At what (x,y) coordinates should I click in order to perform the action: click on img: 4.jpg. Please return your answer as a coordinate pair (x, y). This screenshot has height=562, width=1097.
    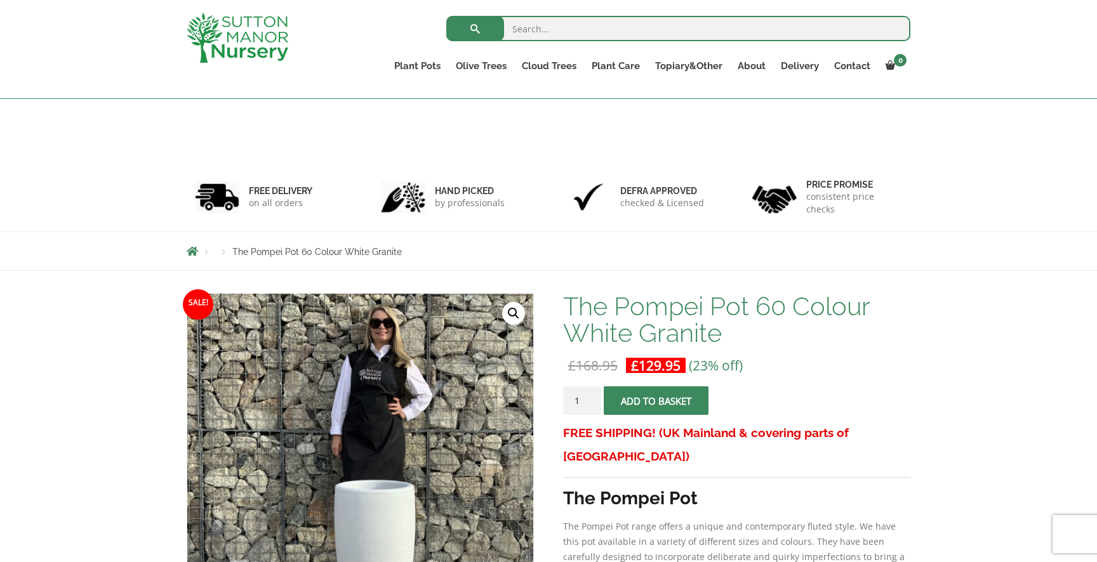
    Looking at the image, I should click on (774, 197).